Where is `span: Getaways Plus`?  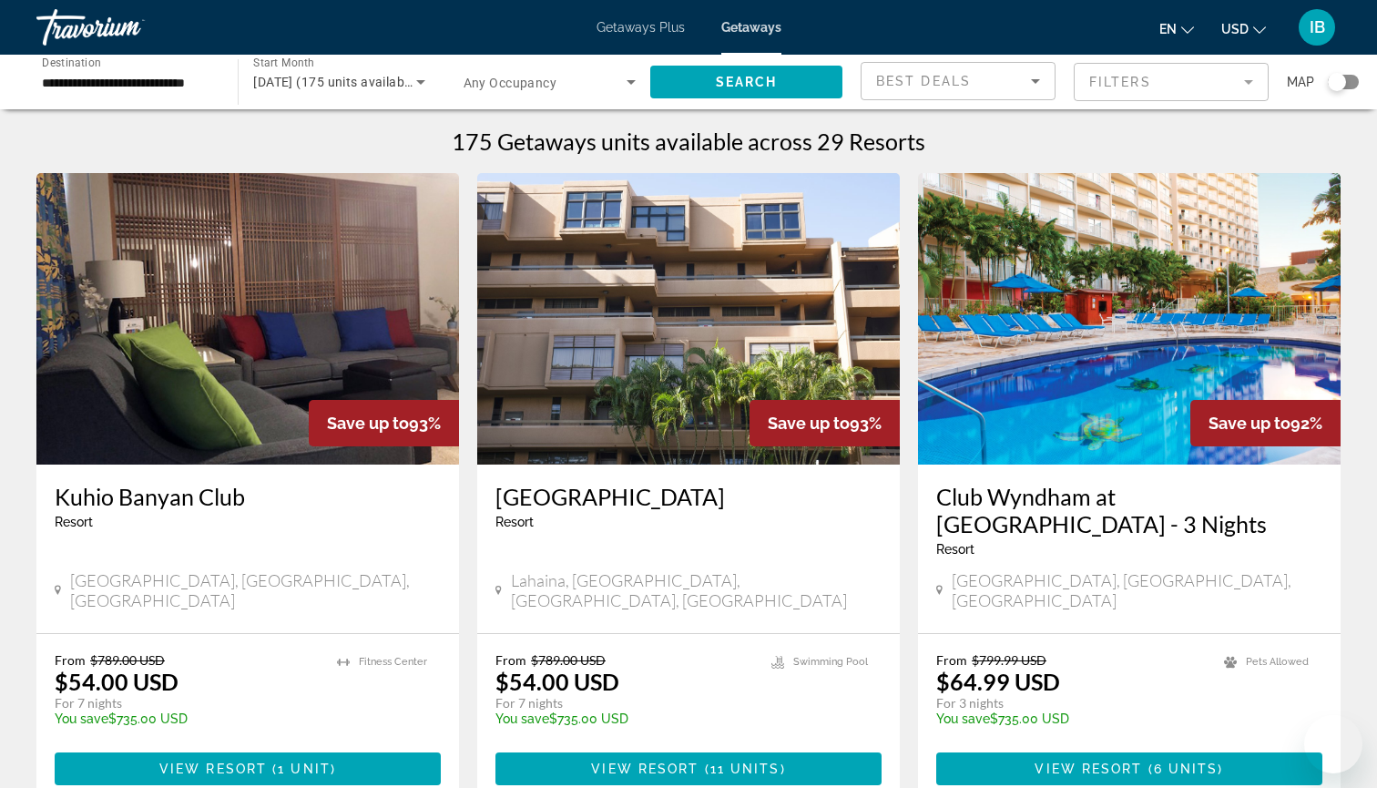 span: Getaways Plus is located at coordinates (640, 27).